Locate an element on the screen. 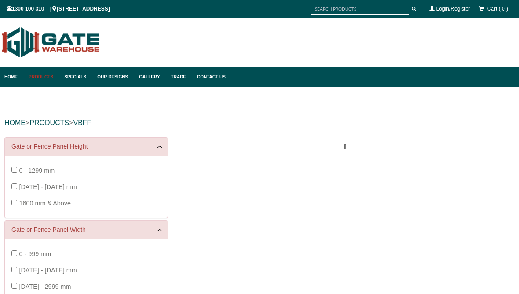 The width and height of the screenshot is (519, 294). a: HOME is located at coordinates (15, 122).